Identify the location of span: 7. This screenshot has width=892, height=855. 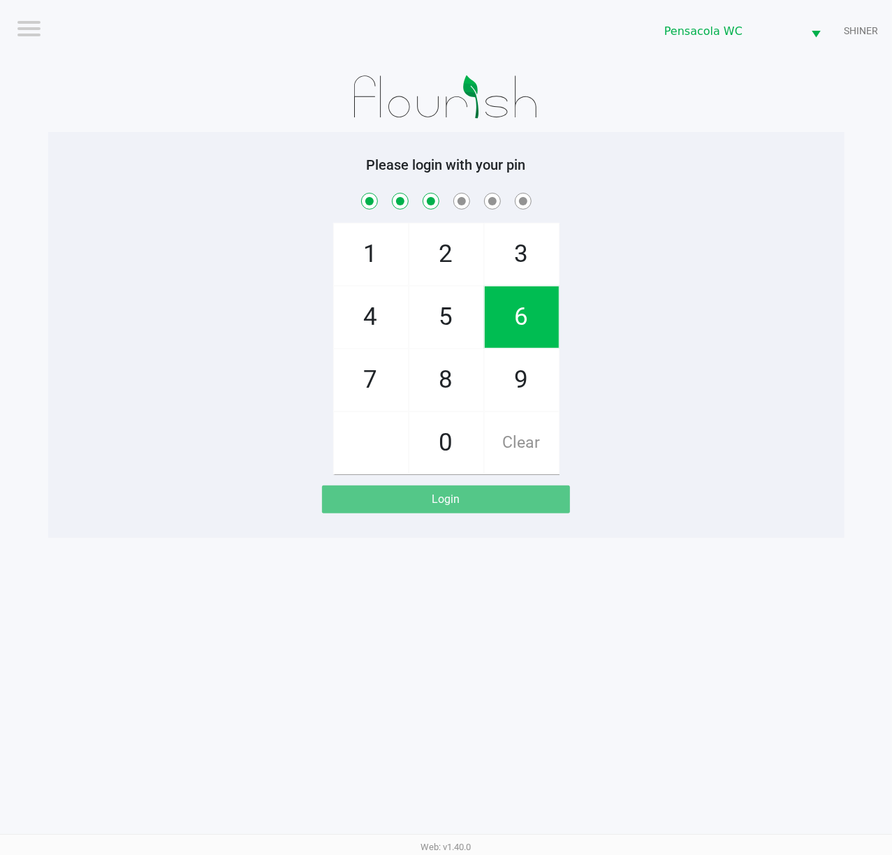
(371, 380).